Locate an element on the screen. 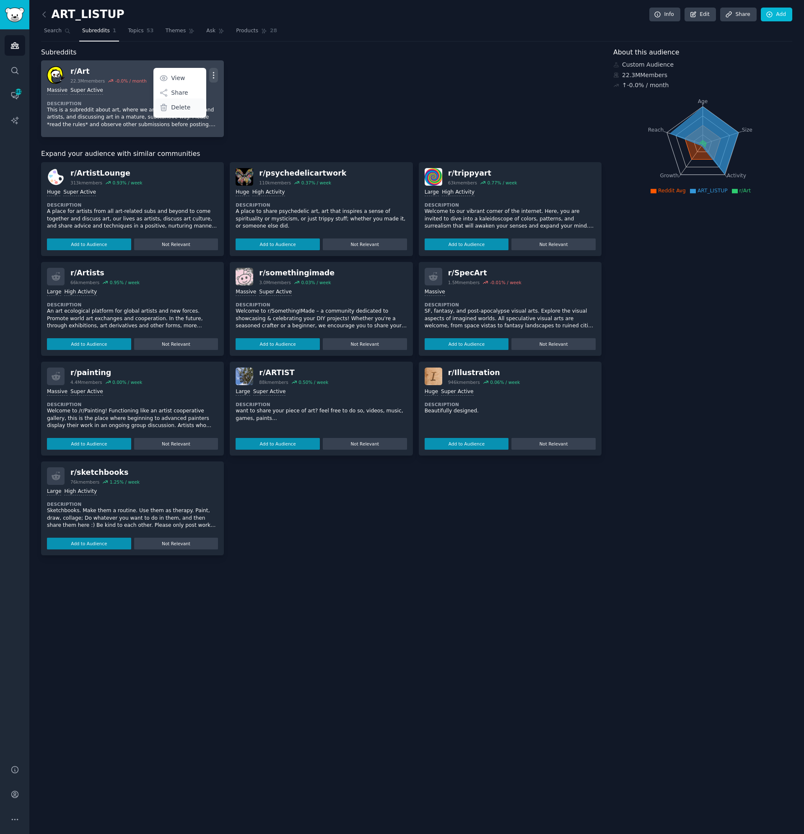 Image resolution: width=804 pixels, height=834 pixels. img: trippyart is located at coordinates (434, 177).